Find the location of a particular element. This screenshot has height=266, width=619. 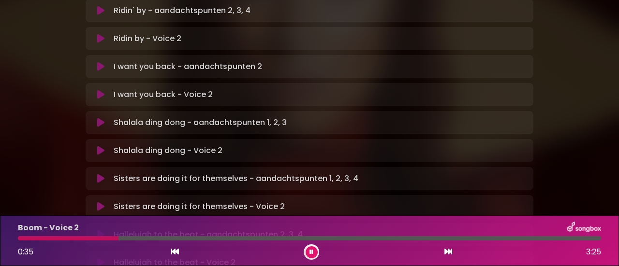

p: Sisters are doing it for themselves - aandachtspunten 1, 2, 3, 4 is located at coordinates (236, 179).